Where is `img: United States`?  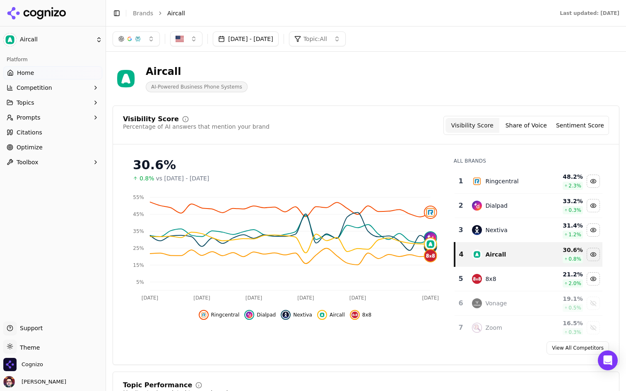 img: United States is located at coordinates (180, 39).